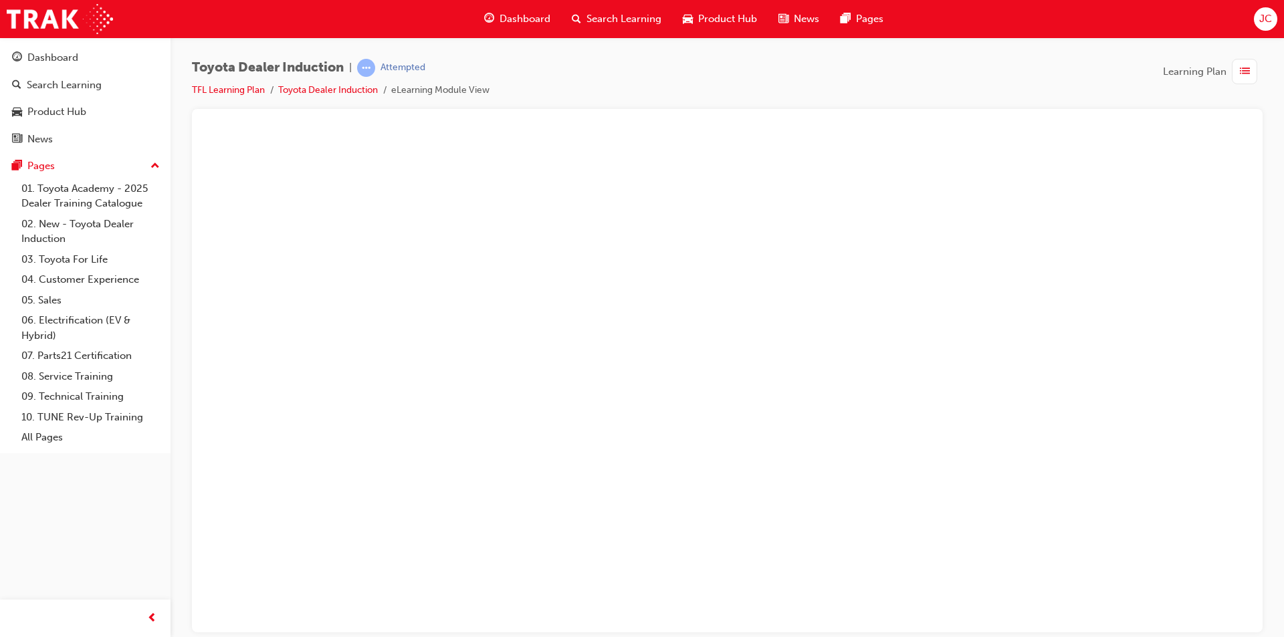  What do you see at coordinates (85, 166) in the screenshot?
I see `button: Pages` at bounding box center [85, 166].